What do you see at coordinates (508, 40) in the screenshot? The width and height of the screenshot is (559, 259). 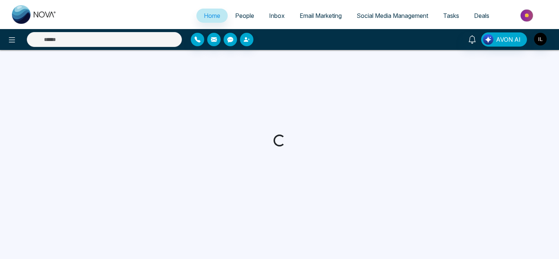 I see `span: AVON AI` at bounding box center [508, 40].